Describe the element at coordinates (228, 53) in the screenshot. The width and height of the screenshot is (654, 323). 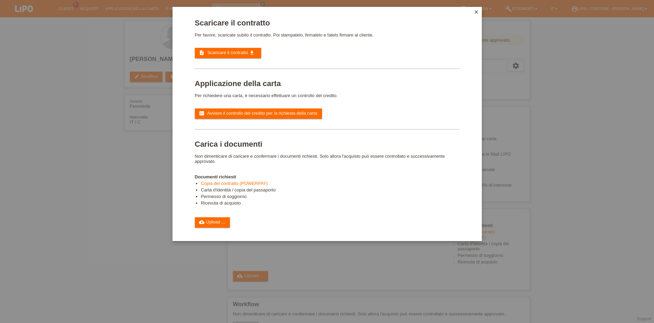
I see `a: description Scaricare il contratto get_app` at that location.